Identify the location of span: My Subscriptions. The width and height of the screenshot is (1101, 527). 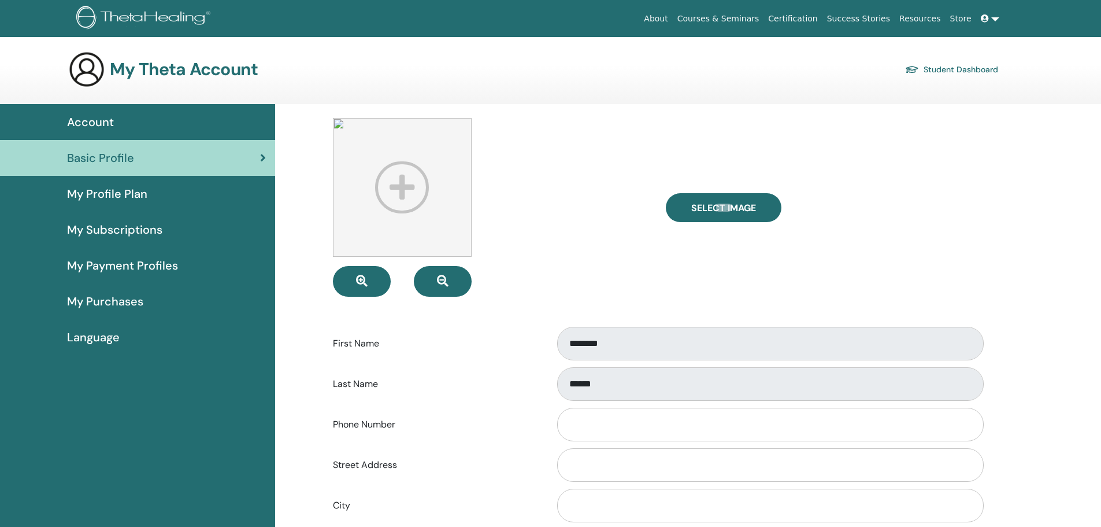
(114, 229).